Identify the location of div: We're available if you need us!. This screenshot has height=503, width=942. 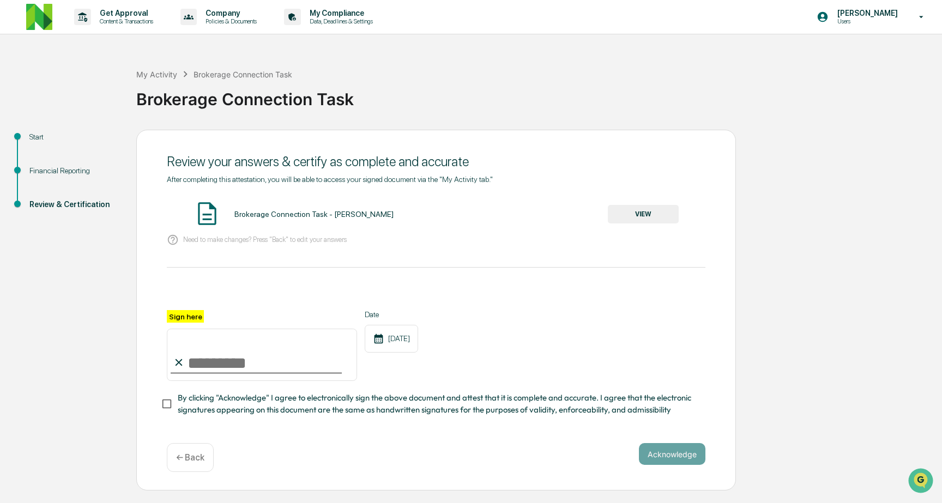
(87, 99).